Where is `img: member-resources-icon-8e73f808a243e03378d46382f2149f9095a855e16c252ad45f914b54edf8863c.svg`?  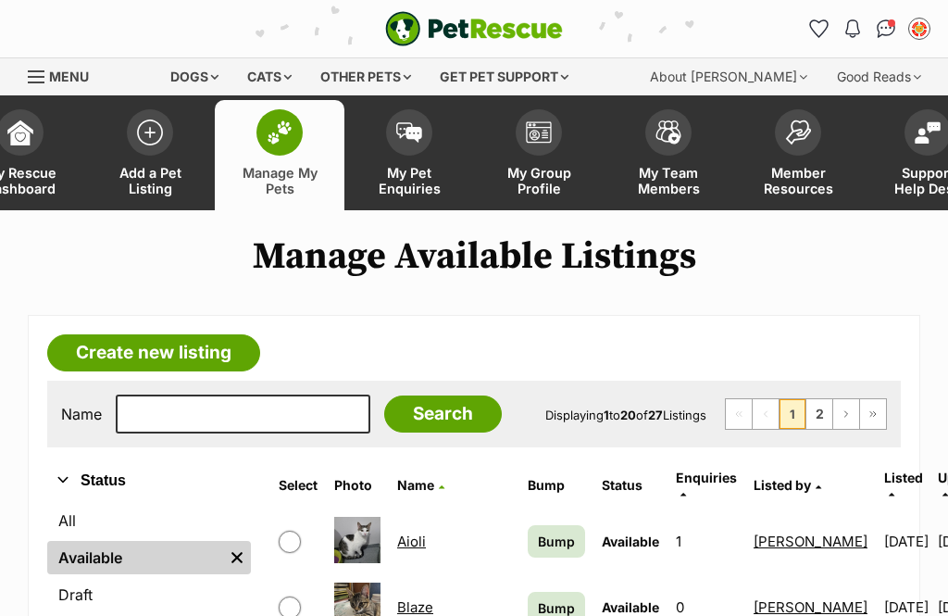
img: member-resources-icon-8e73f808a243e03378d46382f2149f9095a855e16c252ad45f914b54edf8863c.svg is located at coordinates (798, 131).